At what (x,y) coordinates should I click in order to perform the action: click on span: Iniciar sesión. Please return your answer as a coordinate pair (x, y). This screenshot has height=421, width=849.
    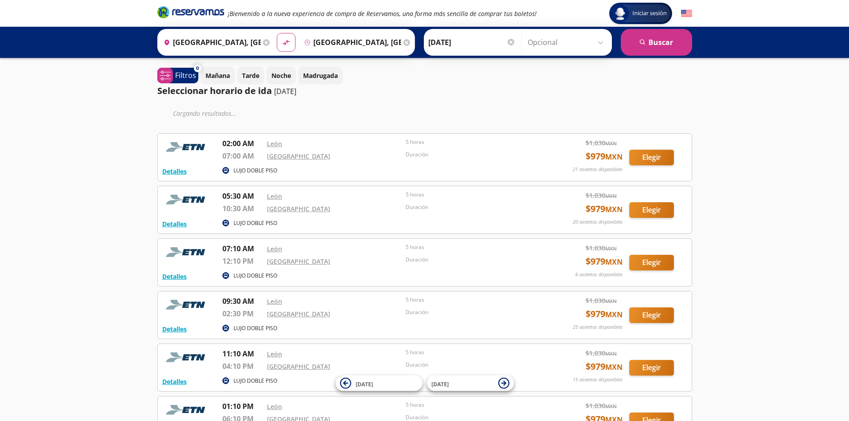
    Looking at the image, I should click on (649, 13).